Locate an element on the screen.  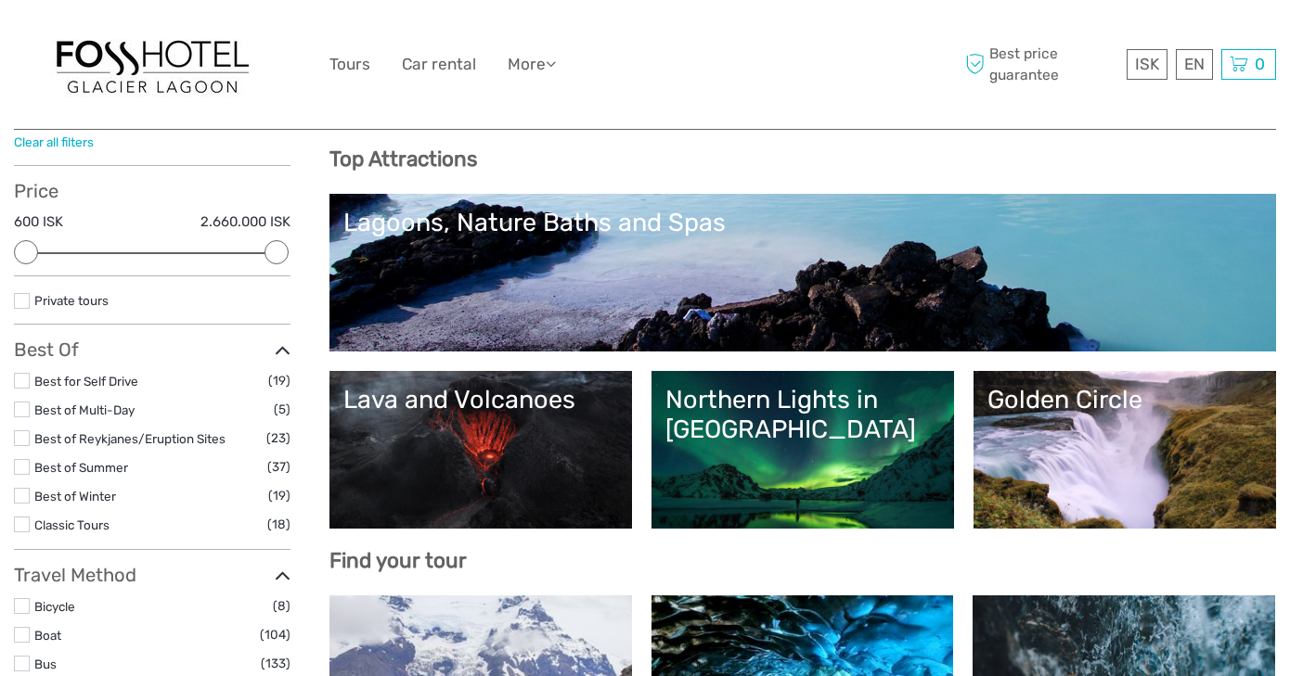
b: Top Attractions is located at coordinates (403, 159).